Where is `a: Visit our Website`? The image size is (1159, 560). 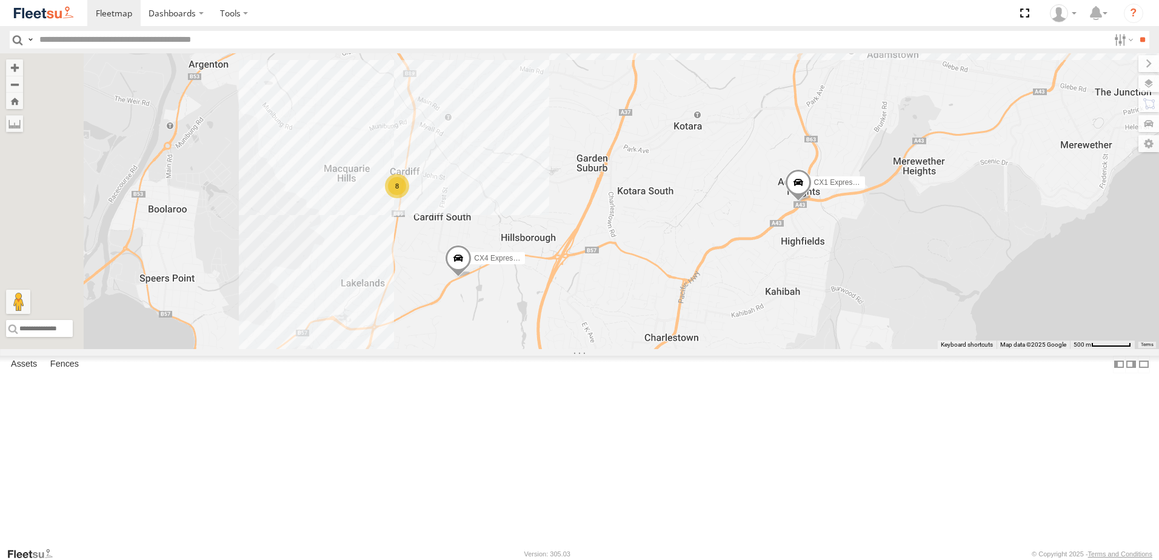
a: Visit our Website is located at coordinates (35, 554).